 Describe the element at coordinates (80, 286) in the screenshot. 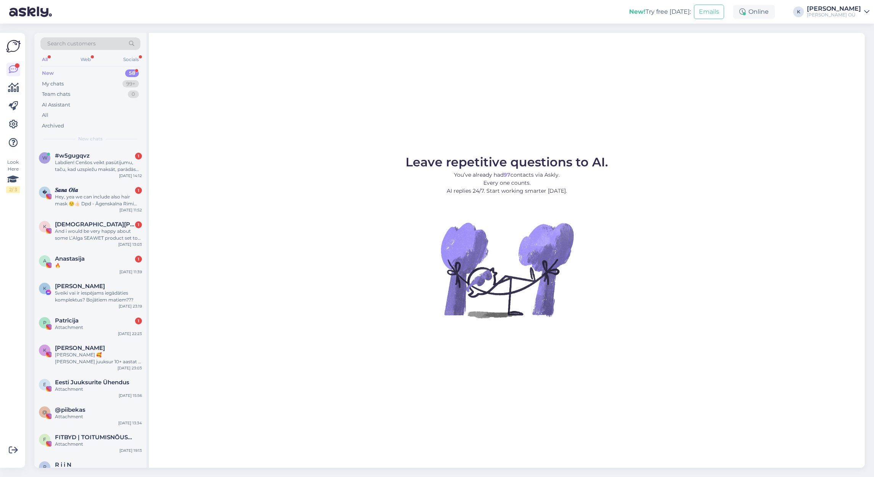

I see `span: Kristine Kris Tine` at that location.